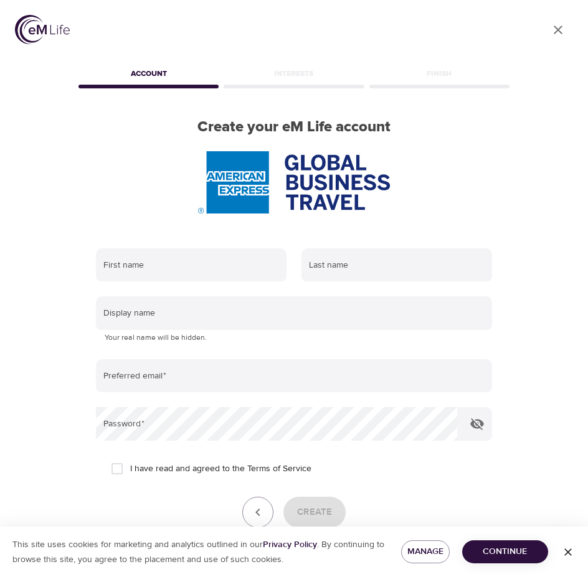 The height and width of the screenshot is (577, 588). I want to click on a: close, so click(558, 30).